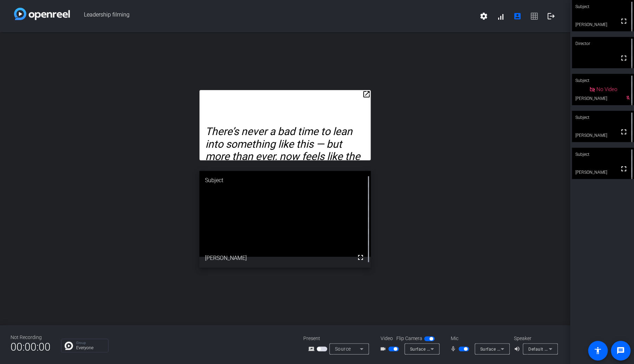 The image size is (634, 364). I want to click on div: Director, so click(603, 44).